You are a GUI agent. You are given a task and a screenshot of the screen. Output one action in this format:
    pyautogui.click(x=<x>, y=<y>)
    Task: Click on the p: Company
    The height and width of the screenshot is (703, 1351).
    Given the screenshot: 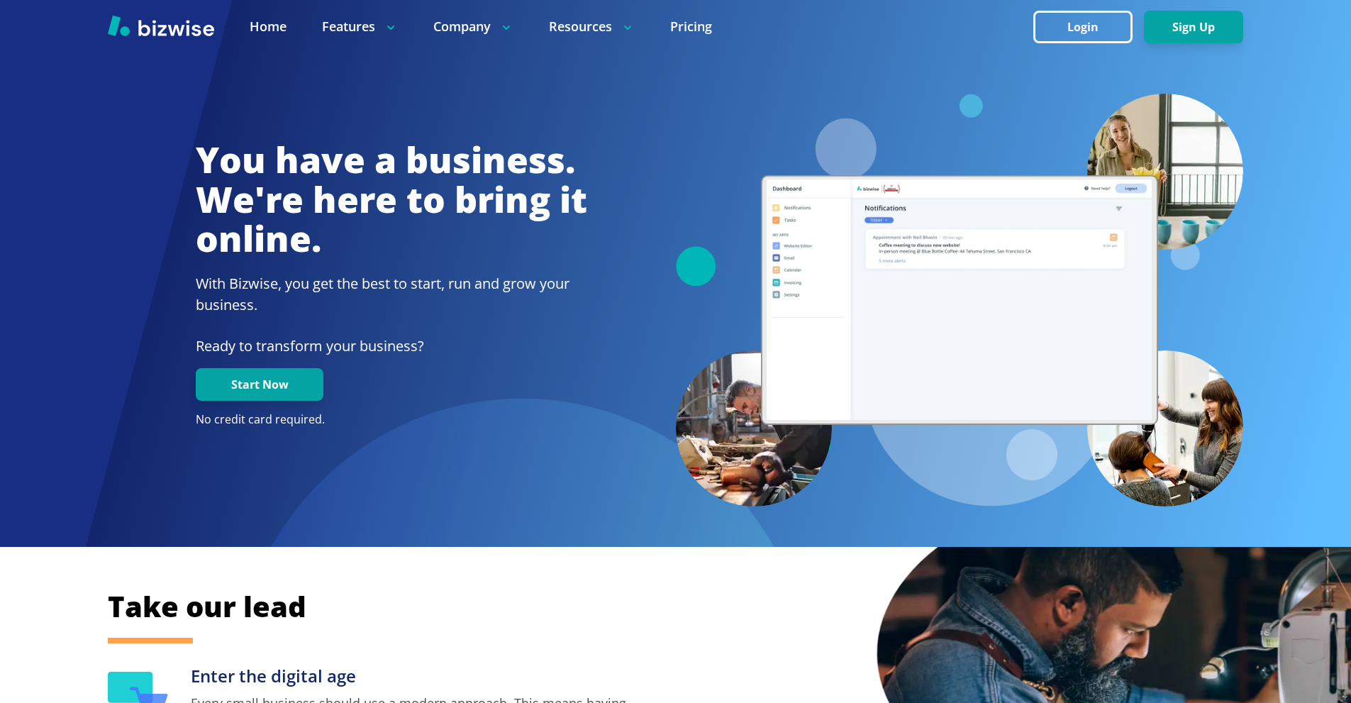 What is the action you would take?
    pyautogui.click(x=473, y=26)
    